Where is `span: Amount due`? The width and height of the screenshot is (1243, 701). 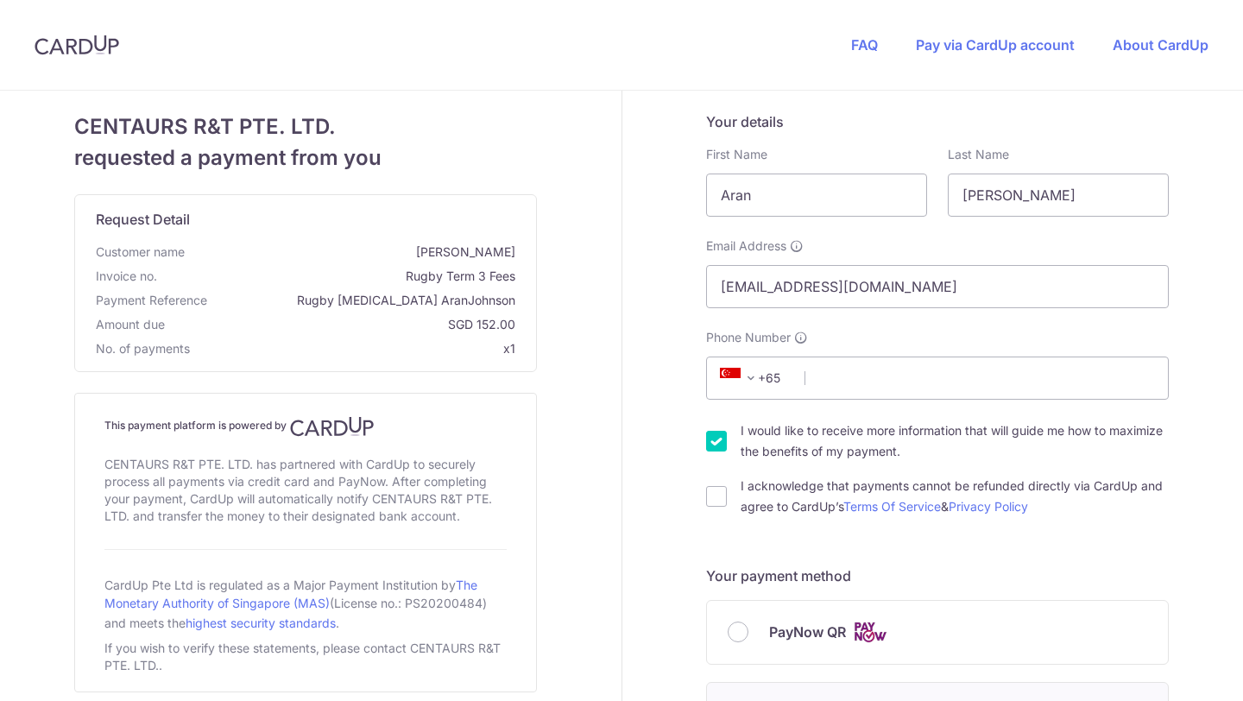 span: Amount due is located at coordinates (130, 324).